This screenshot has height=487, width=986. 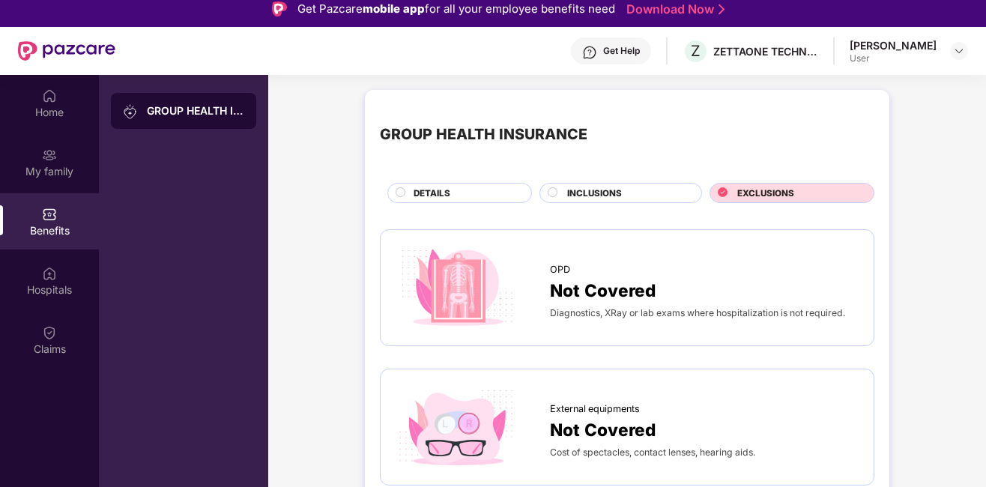 I want to click on span: Diagnostics, XRay or lab exams where hospitalization is not required., so click(x=697, y=312).